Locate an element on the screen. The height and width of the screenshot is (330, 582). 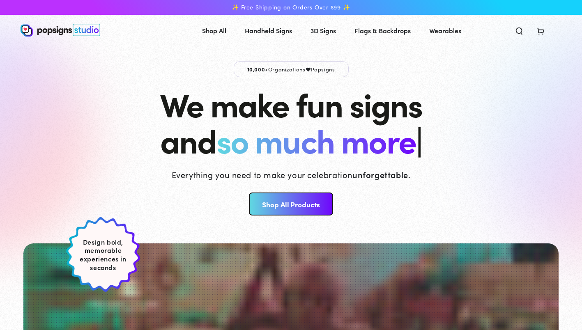
a: 3D Signs is located at coordinates (323, 30).